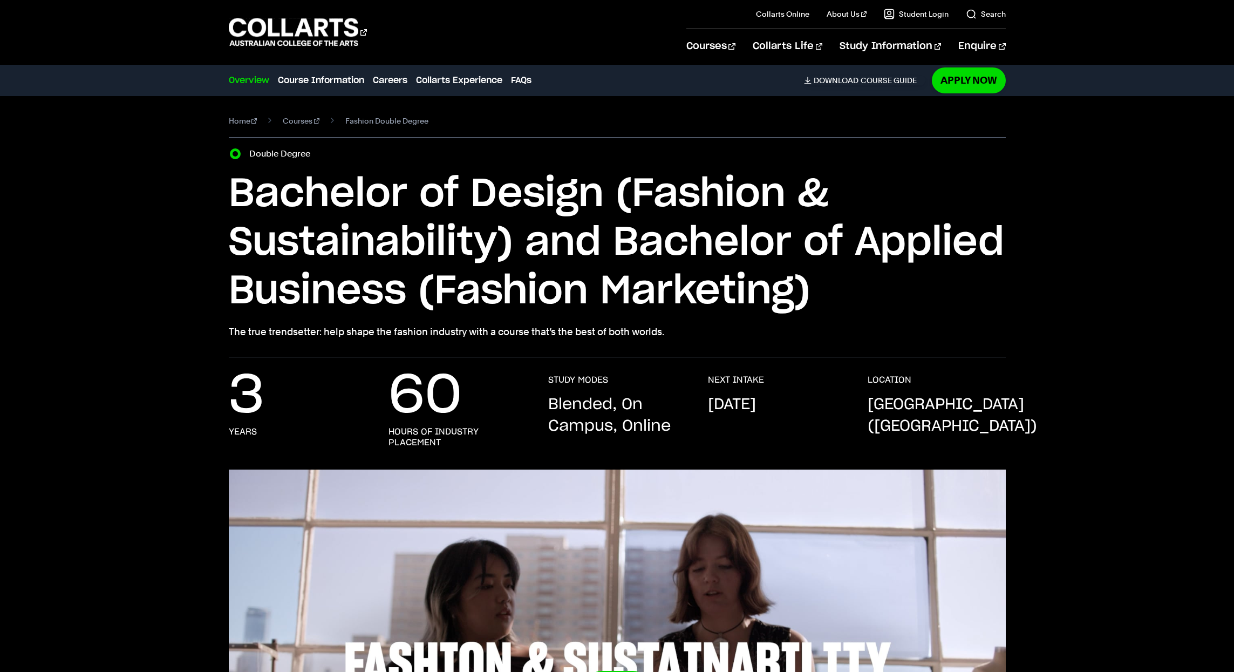  What do you see at coordinates (298, 32) in the screenshot?
I see `div: Go to homepage` at bounding box center [298, 32].